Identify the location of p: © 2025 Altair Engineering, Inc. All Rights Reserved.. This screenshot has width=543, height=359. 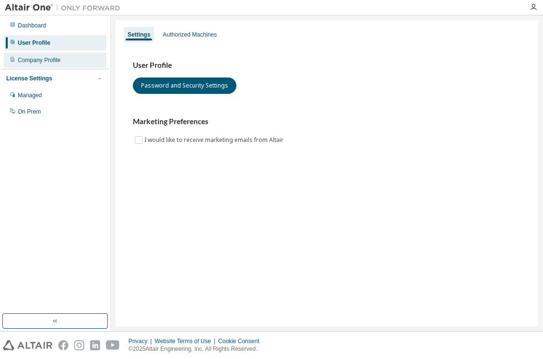
(197, 349).